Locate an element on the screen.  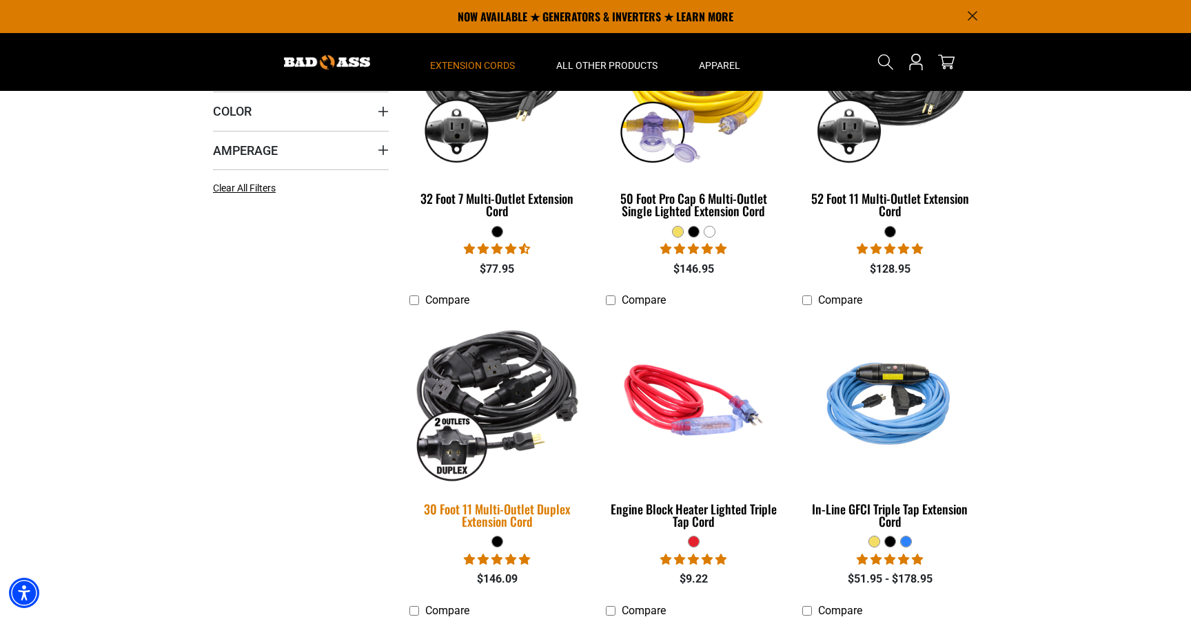
img: black is located at coordinates (497, 400).